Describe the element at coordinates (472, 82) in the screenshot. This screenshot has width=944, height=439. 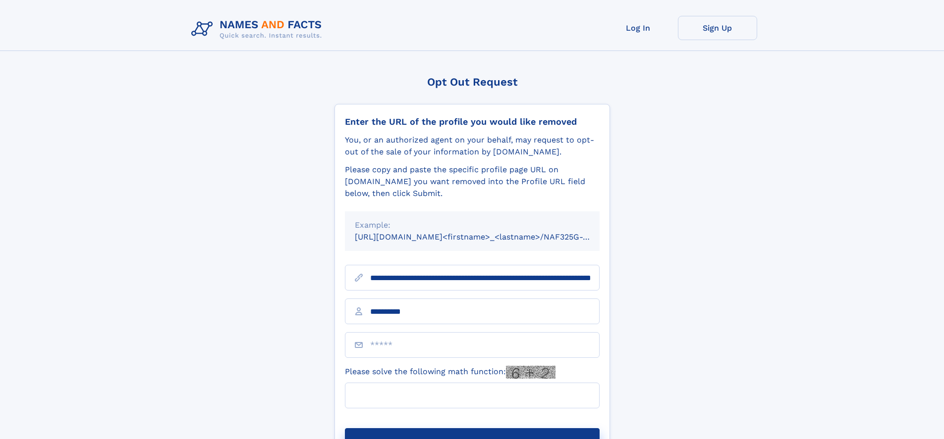
I see `div: Opt Out Request` at that location.